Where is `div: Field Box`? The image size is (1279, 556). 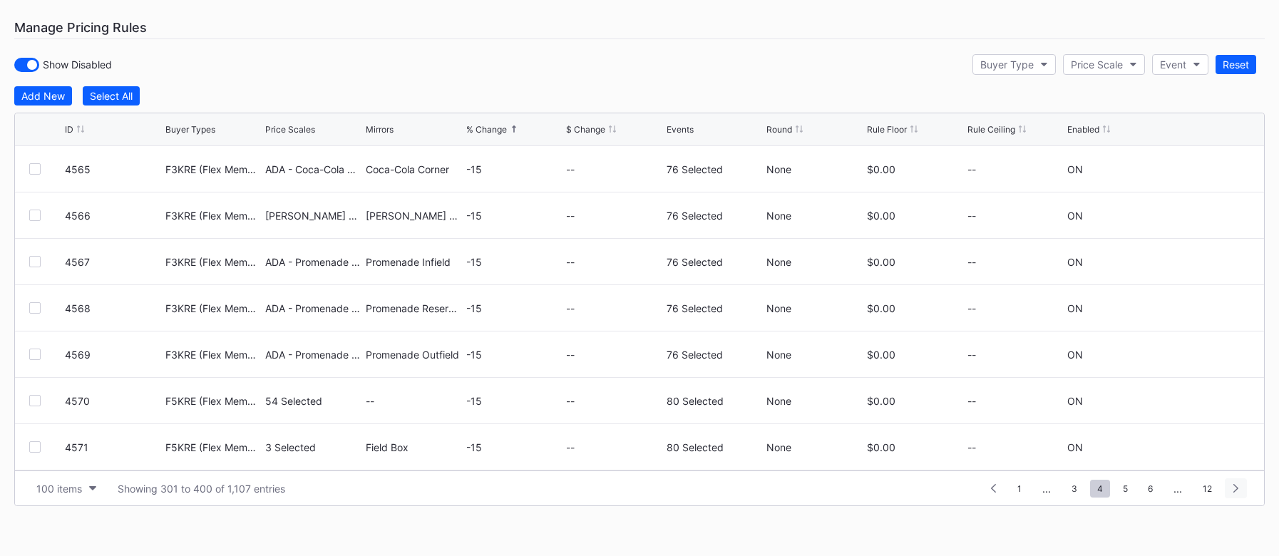 div: Field Box is located at coordinates (414, 447).